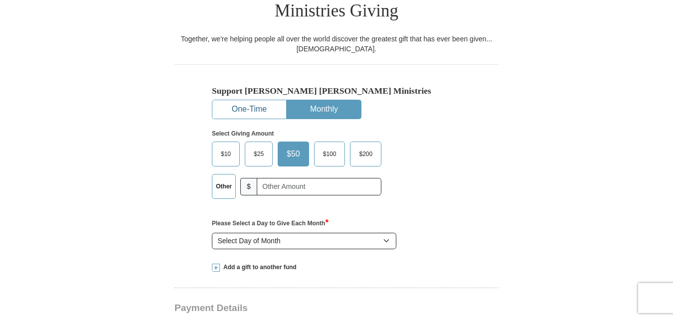 This screenshot has height=320, width=673. What do you see at coordinates (365, 154) in the screenshot?
I see `span: $200` at bounding box center [365, 154].